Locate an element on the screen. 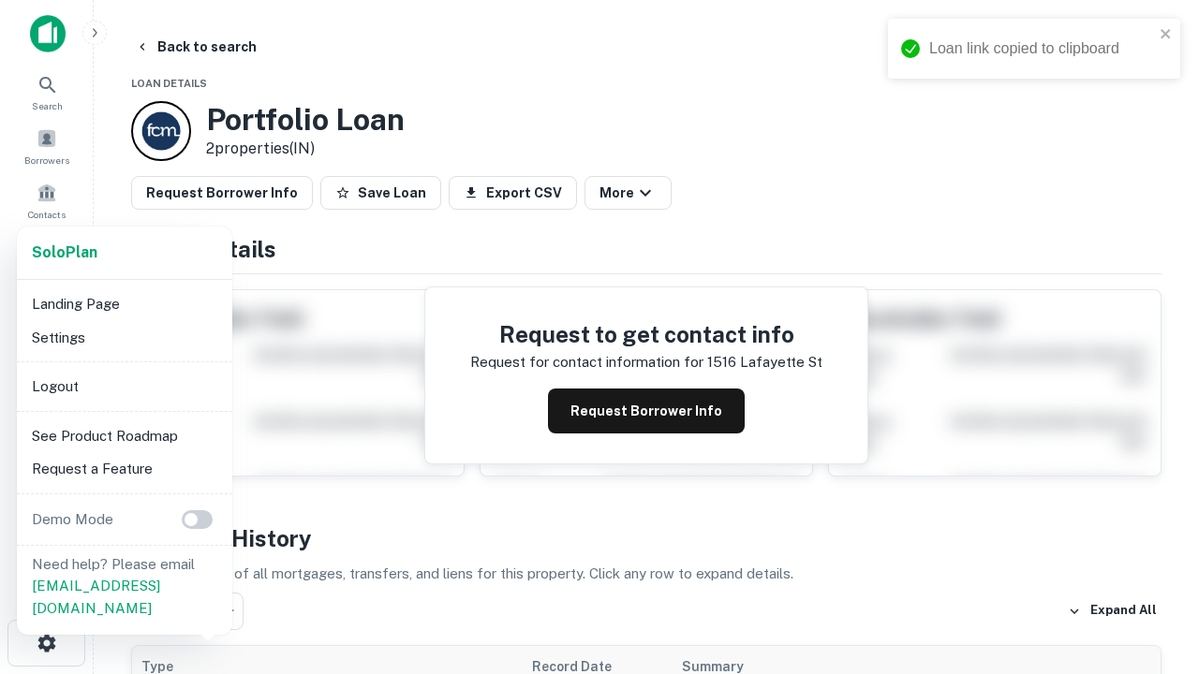 Image resolution: width=1199 pixels, height=674 pixels. strong: Solo Plan is located at coordinates (65, 252).